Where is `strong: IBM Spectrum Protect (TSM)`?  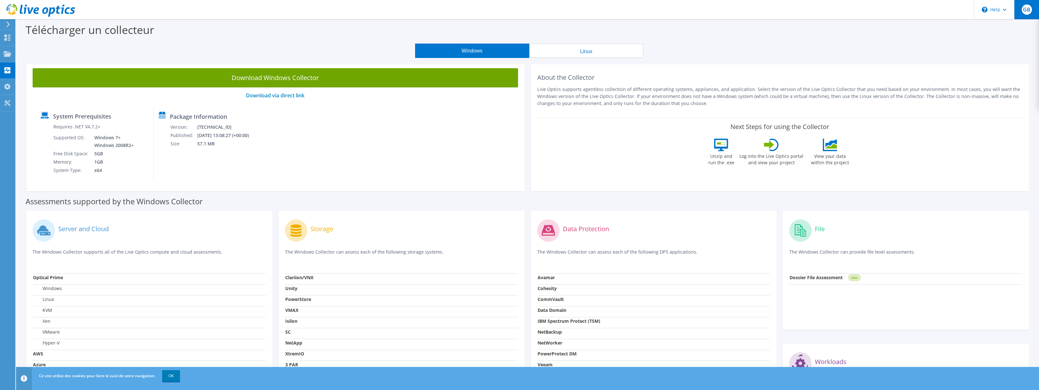 strong: IBM Spectrum Protect (TSM) is located at coordinates (569, 320).